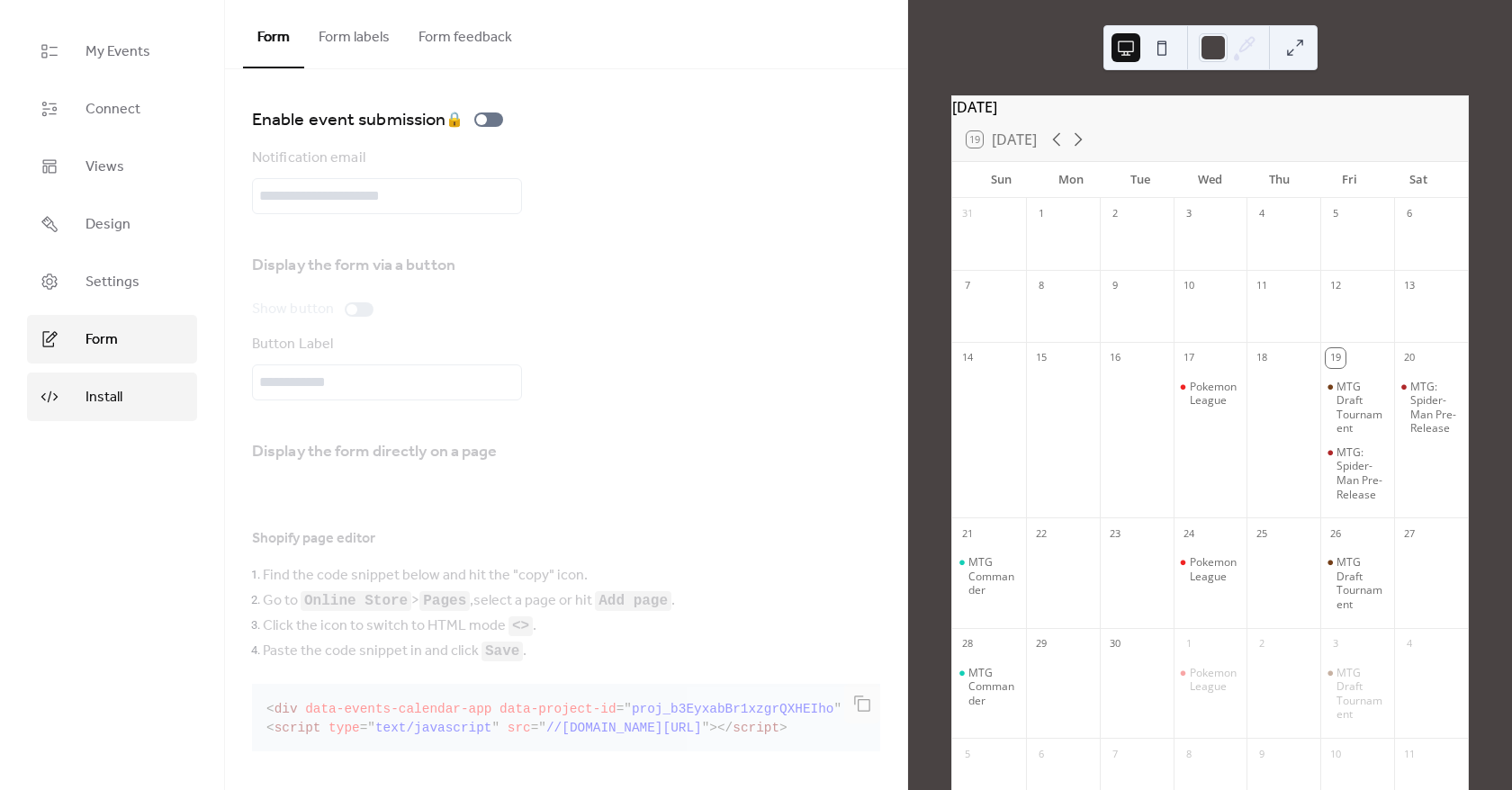 The height and width of the screenshot is (790, 1512). Describe the element at coordinates (1041, 534) in the screenshot. I see `div: 22` at that location.